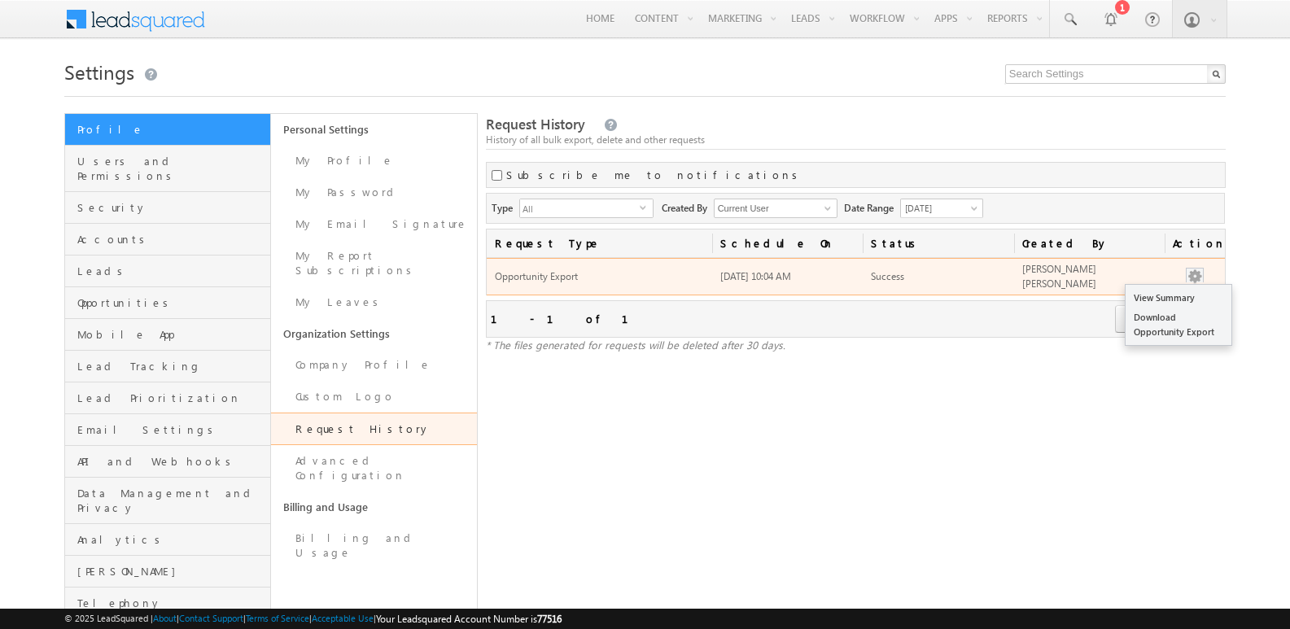 The height and width of the screenshot is (629, 1290). I want to click on span: Your Leadsquared Account Number is, so click(469, 619).